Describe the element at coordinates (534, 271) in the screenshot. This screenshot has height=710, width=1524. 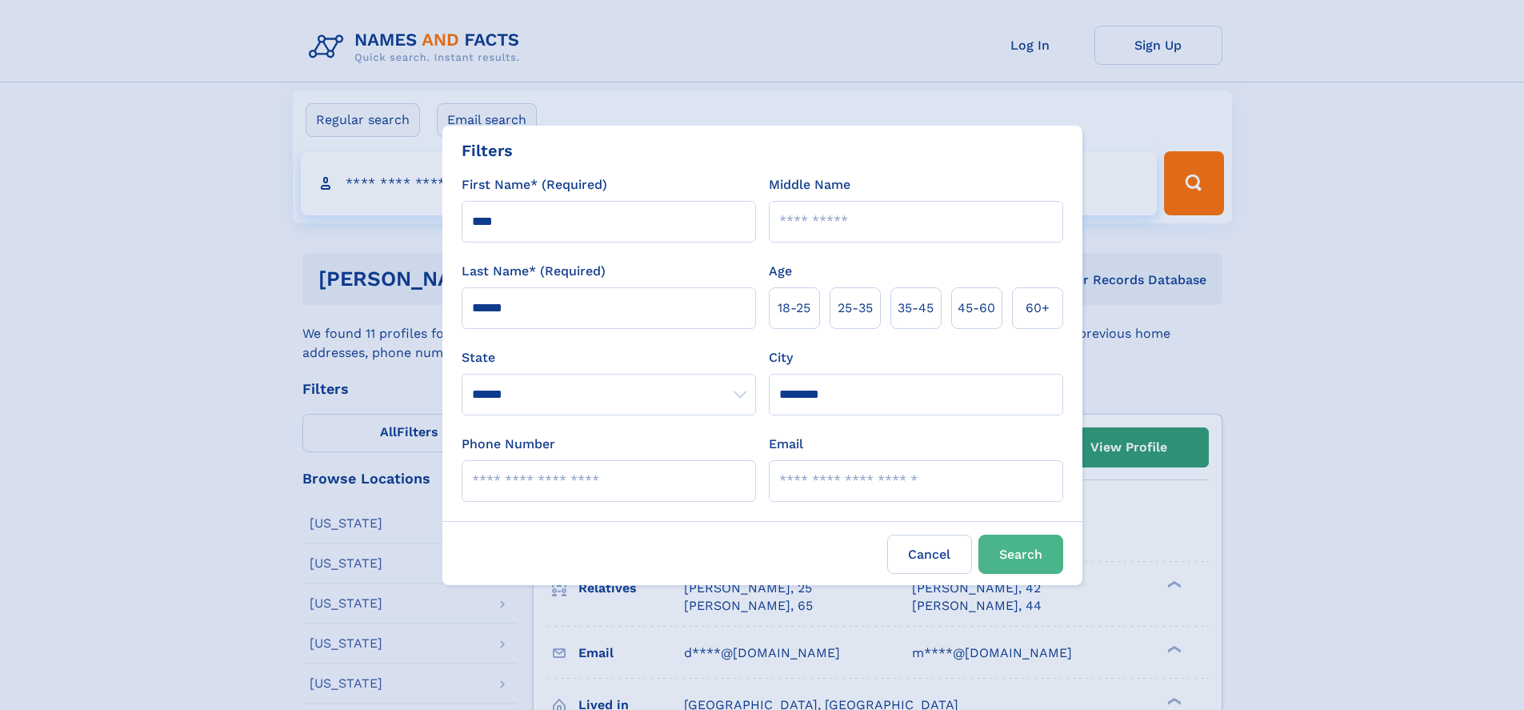
I see `label: Last Name* (Required)` at that location.